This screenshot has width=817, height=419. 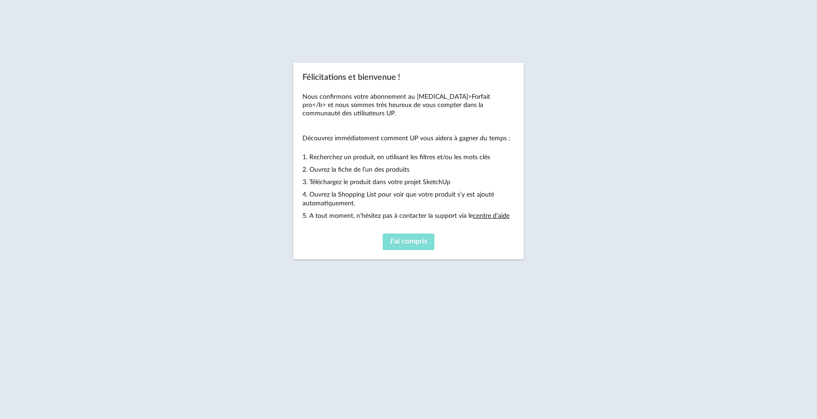 What do you see at coordinates (409, 161) in the screenshot?
I see `div: Félicitations et bienvenue !` at bounding box center [409, 161].